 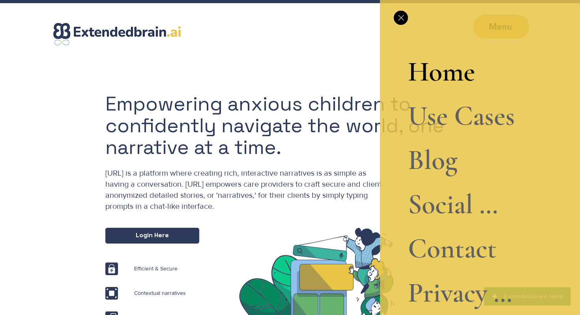 What do you see at coordinates (461, 160) in the screenshot?
I see `a: Blog` at bounding box center [461, 160].